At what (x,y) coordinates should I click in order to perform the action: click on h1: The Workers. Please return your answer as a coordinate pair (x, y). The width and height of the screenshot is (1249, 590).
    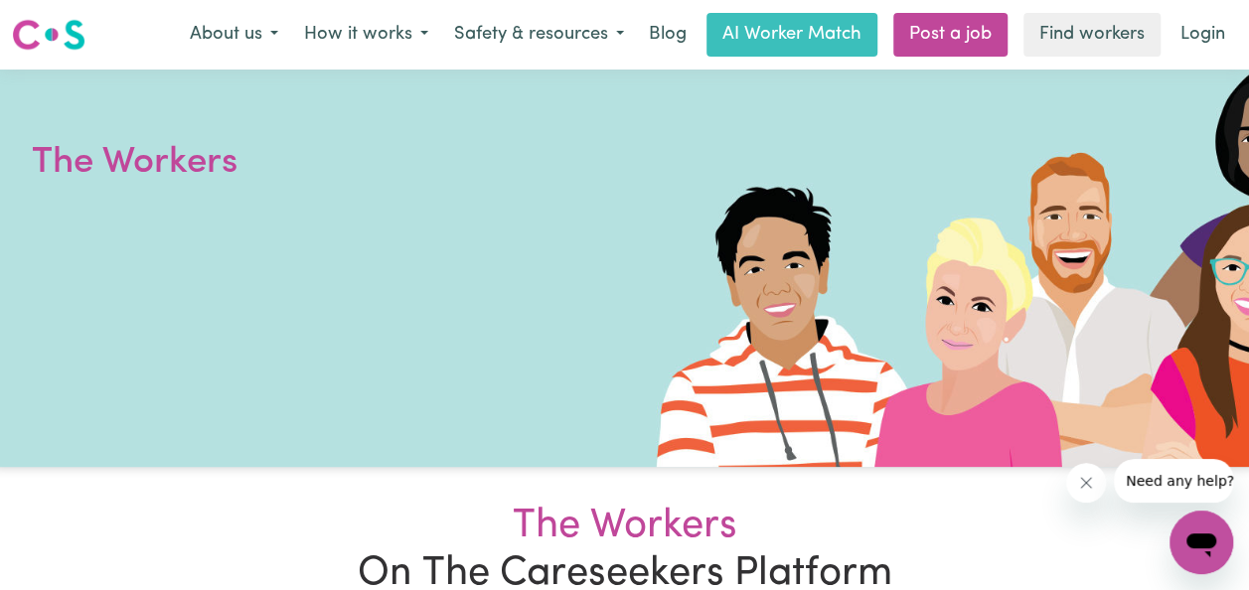
    Looking at the image, I should click on (270, 163).